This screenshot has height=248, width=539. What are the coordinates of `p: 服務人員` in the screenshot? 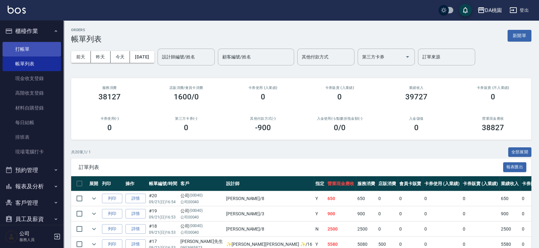 It's located at (36, 240).